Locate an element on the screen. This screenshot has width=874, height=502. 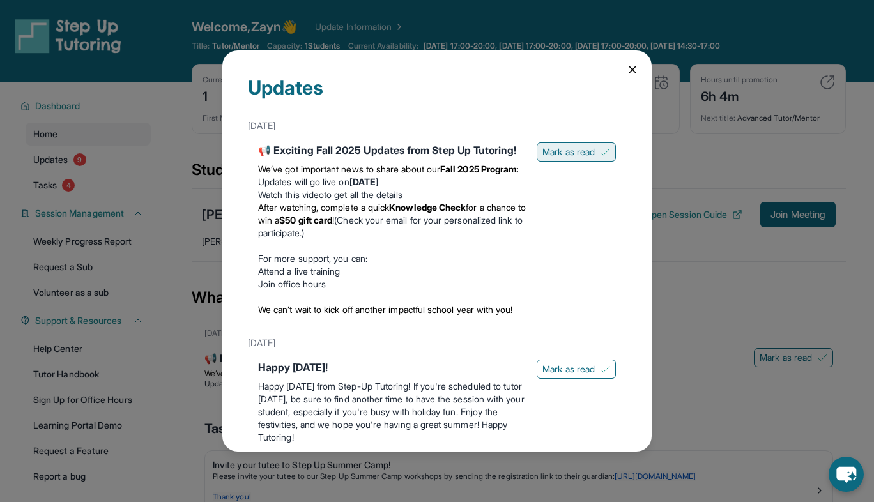
div: 📢 Exciting Fall 2025 Updates from Step Up Tutoring! is located at coordinates (392, 150).